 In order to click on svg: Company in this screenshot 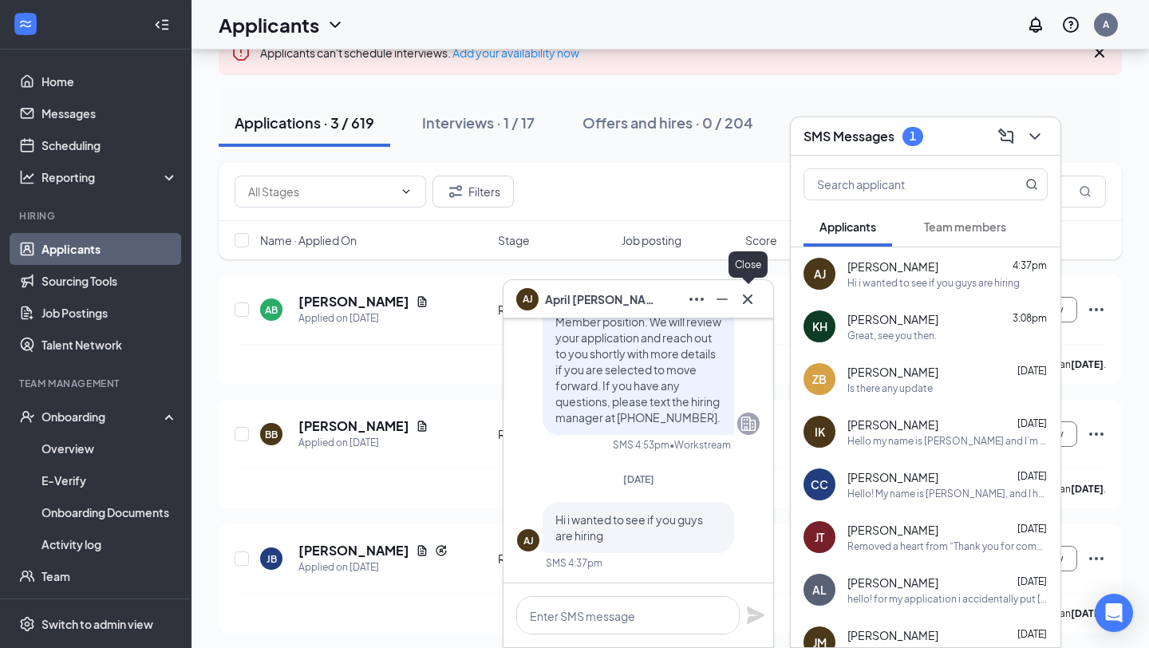, I will do `click(748, 424)`.